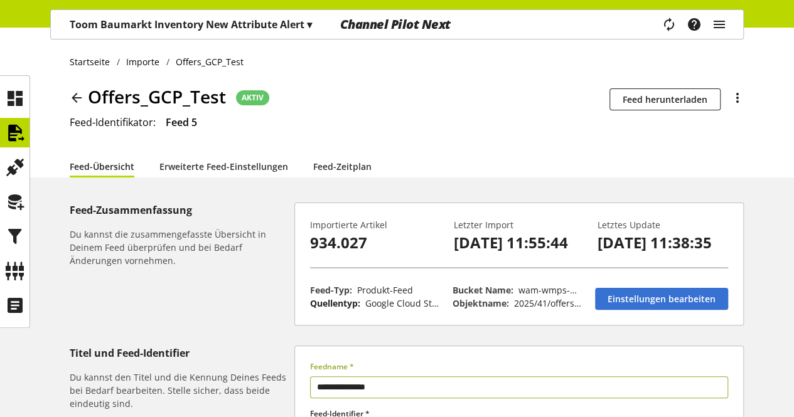  Describe the element at coordinates (332, 367) in the screenshot. I see `span: Feedname *` at that location.